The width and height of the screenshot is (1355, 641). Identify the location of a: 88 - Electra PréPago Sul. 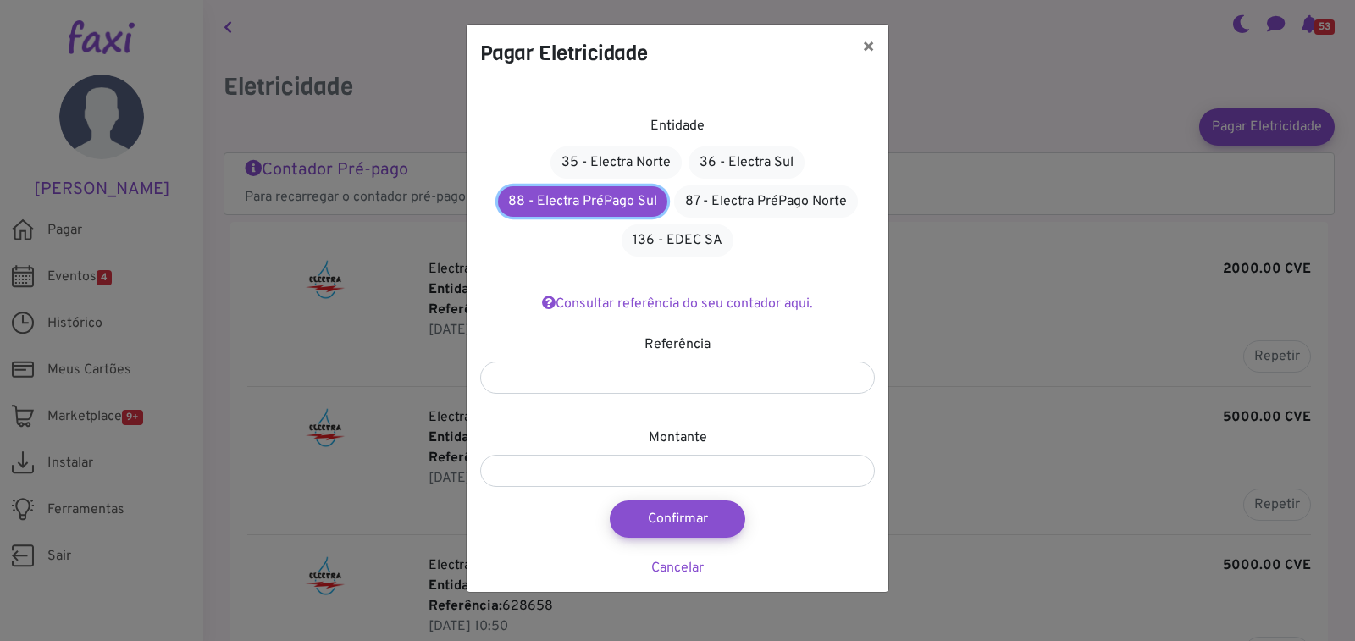
(582, 201).